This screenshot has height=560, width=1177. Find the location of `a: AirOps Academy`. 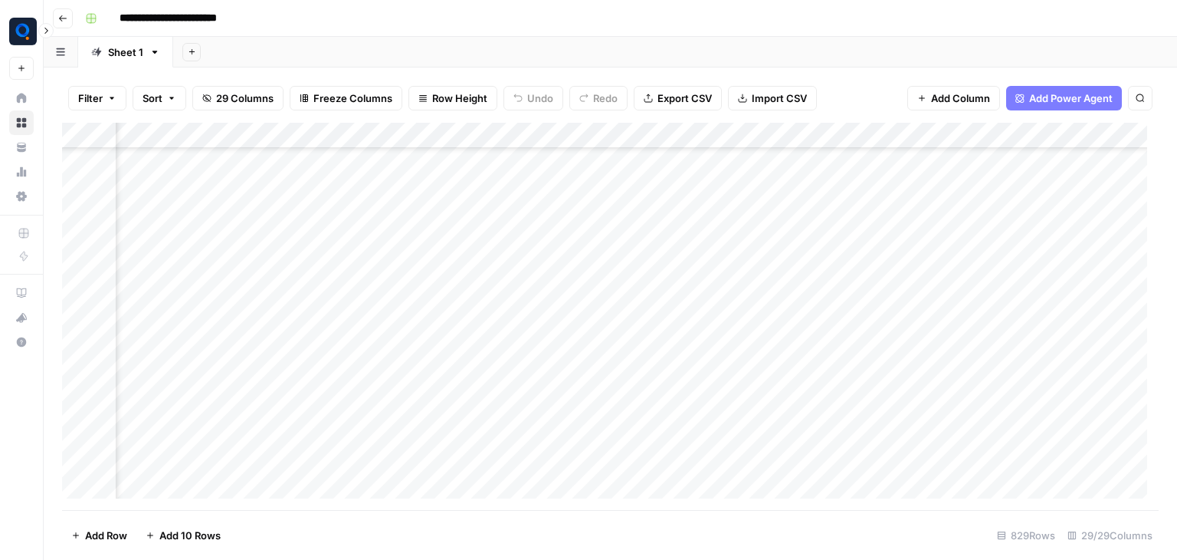

a: AirOps Academy is located at coordinates (21, 293).